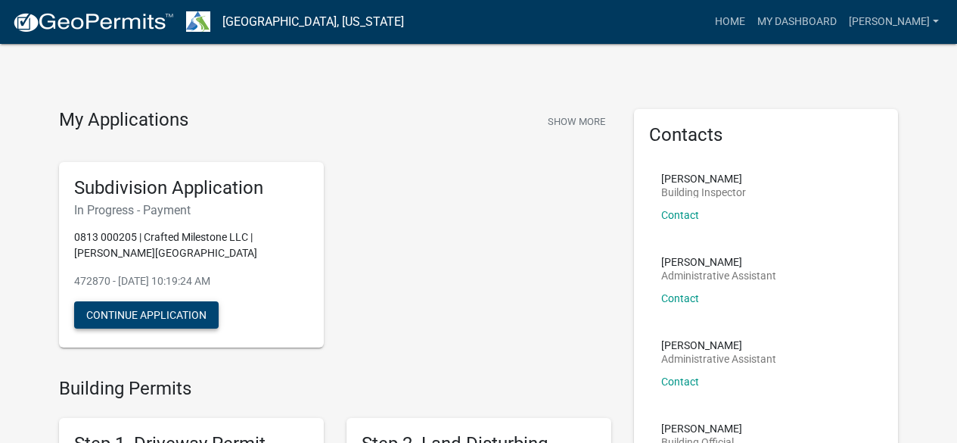  Describe the element at coordinates (191, 188) in the screenshot. I see `h5: Subdivision Application` at that location.